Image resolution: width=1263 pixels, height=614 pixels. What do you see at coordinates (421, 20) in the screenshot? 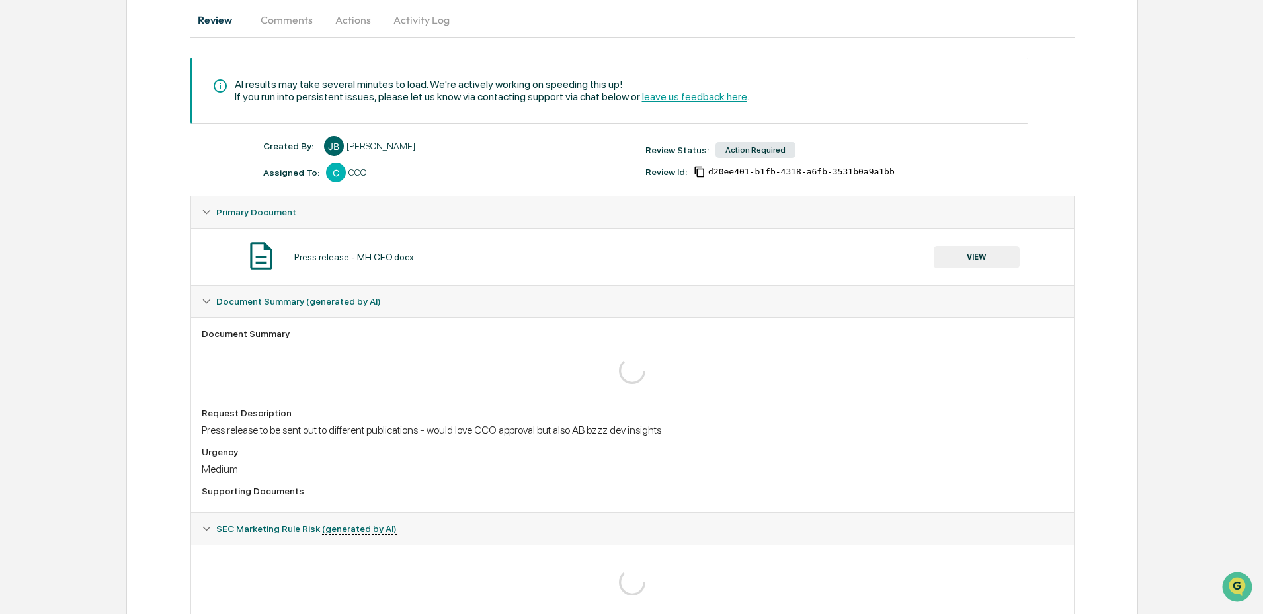
I see `button: Activity Log` at bounding box center [421, 20].